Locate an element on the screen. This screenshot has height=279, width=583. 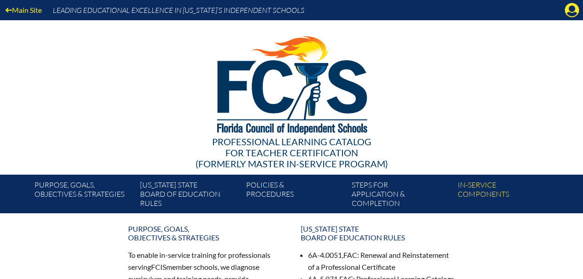
div: Professional Learning Catalog (formerly Master In-service Program) is located at coordinates (292, 152).